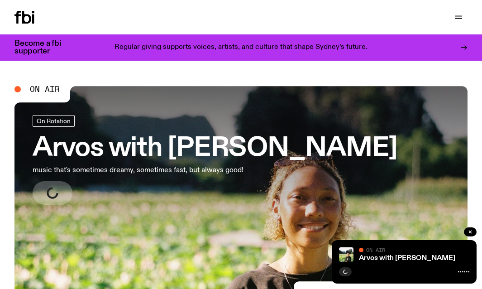 The width and height of the screenshot is (482, 289). I want to click on h3: Become a fbi supporter, so click(43, 48).